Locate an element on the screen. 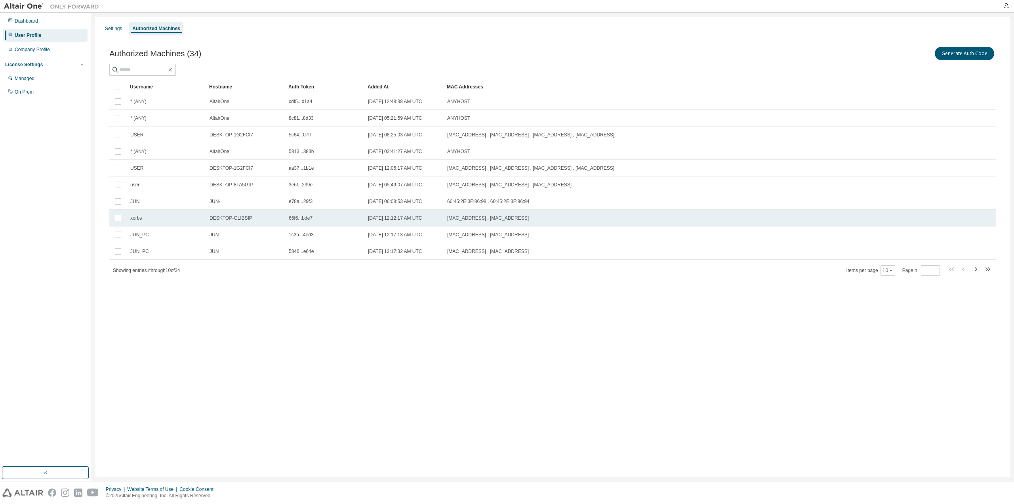 Image resolution: width=1014 pixels, height=504 pixels. span: Showing entries 1 through 10 of 34 is located at coordinates (147, 270).